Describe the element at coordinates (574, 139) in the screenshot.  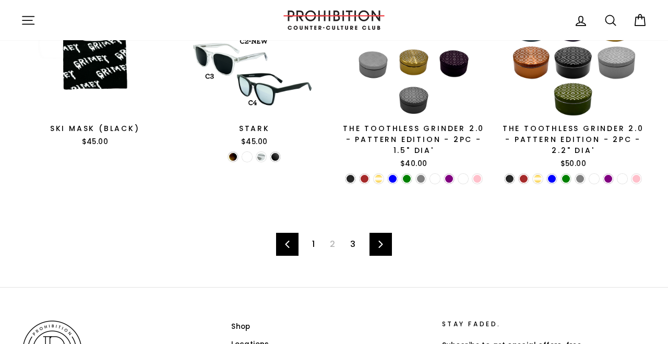
I see `div: The Toothless Grinder 2.0 - Pattern Edition - 2PC - 2.2" Dia'` at that location.